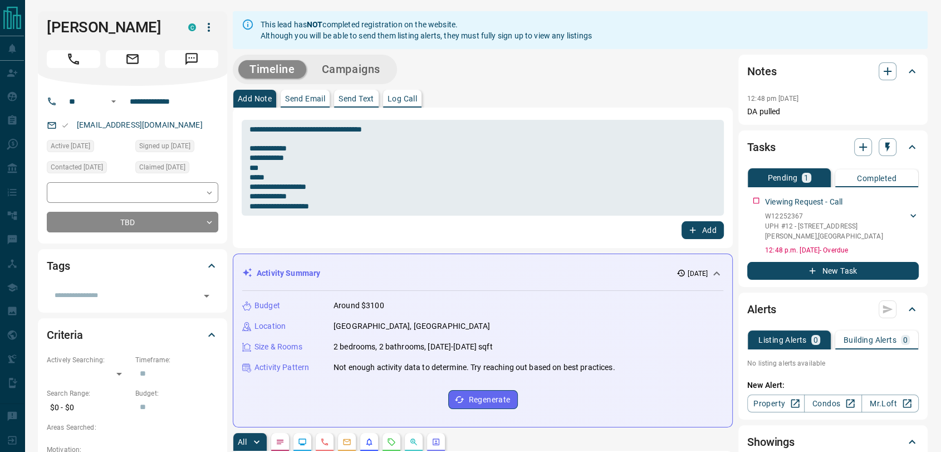 This screenshot has width=941, height=452. I want to click on a: Property, so click(776, 403).